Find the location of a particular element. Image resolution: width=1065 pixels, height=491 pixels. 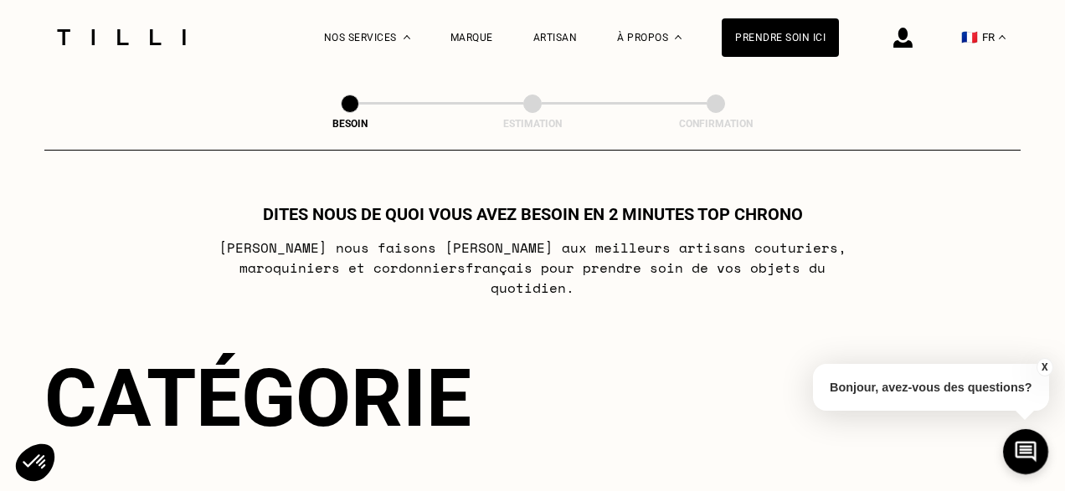

div: Artisan is located at coordinates (555, 38).